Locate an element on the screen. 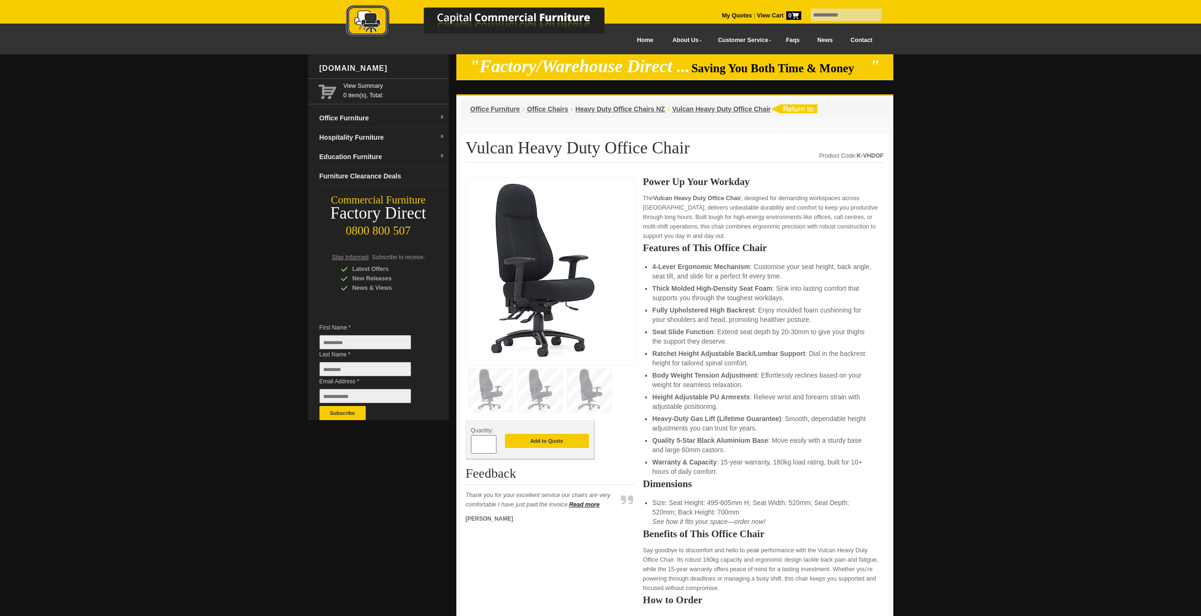  a: Capital Commercial Furniture Logo is located at coordinates (485, 23).